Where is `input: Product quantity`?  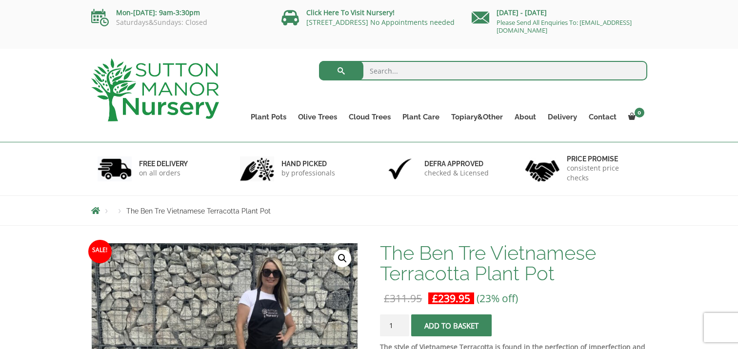 input: Product quantity is located at coordinates (395, 325).